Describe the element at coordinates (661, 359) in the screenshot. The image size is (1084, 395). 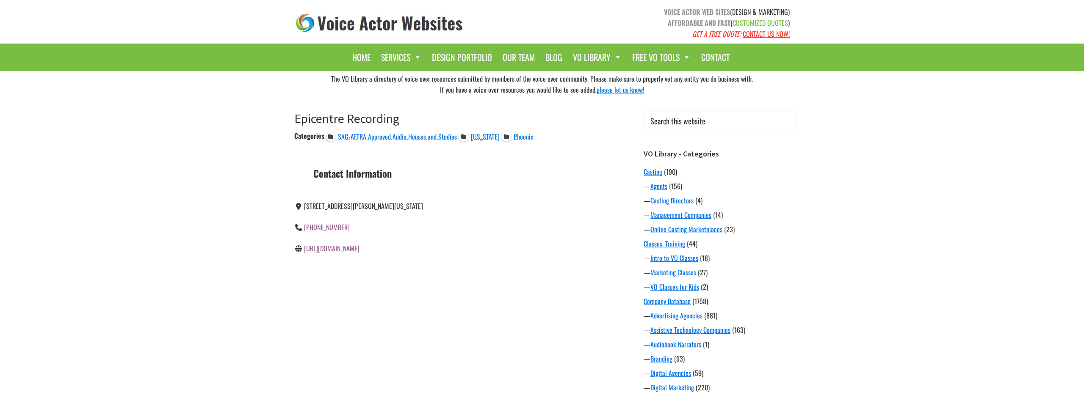
I see `a: Branding` at that location.